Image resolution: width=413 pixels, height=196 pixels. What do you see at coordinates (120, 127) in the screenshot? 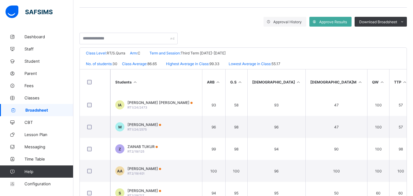
I see `span: M` at bounding box center [120, 127].